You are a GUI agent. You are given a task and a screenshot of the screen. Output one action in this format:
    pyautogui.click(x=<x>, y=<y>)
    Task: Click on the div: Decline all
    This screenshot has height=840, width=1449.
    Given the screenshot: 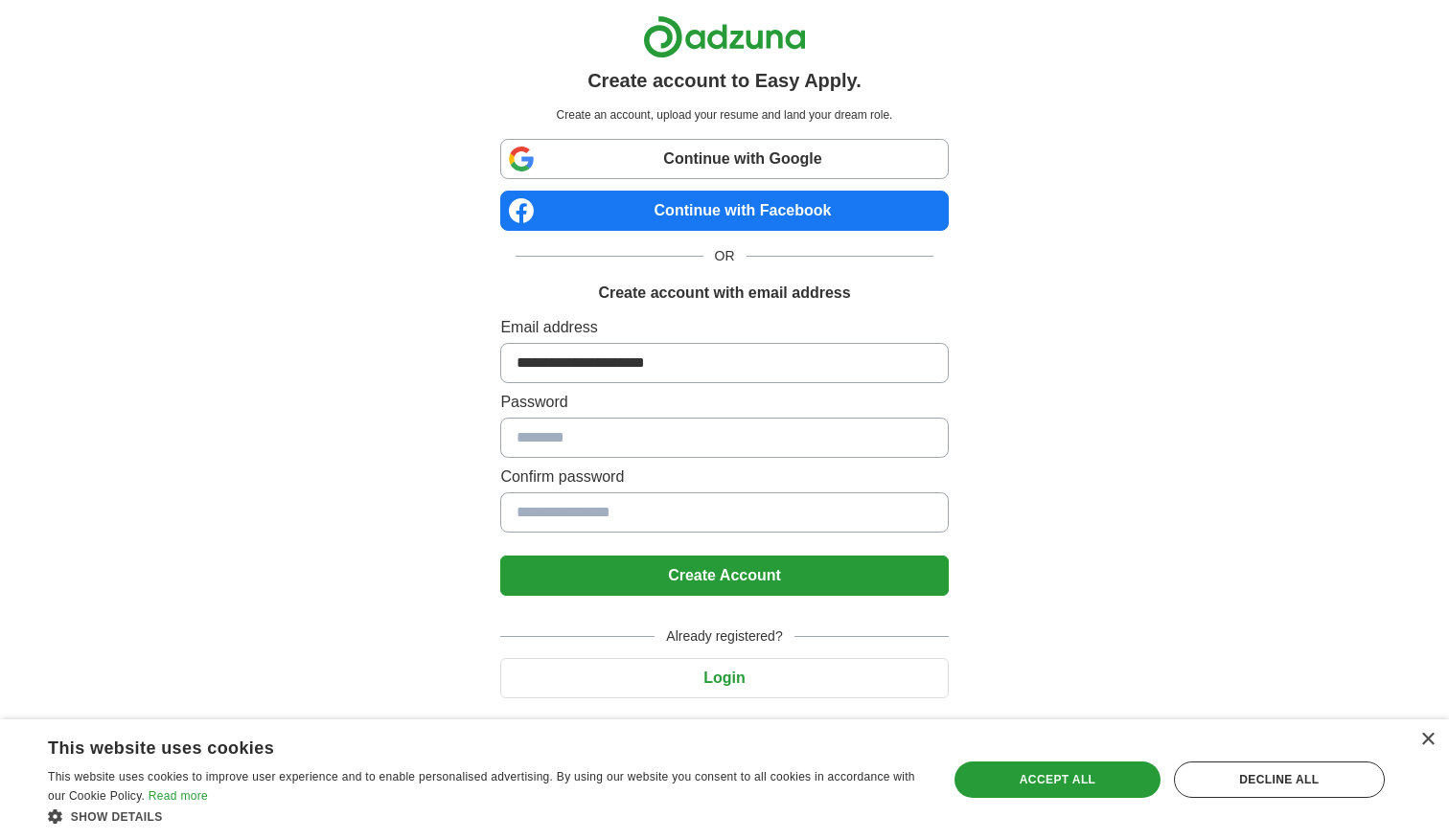 What is the action you would take?
    pyautogui.click(x=1280, y=780)
    